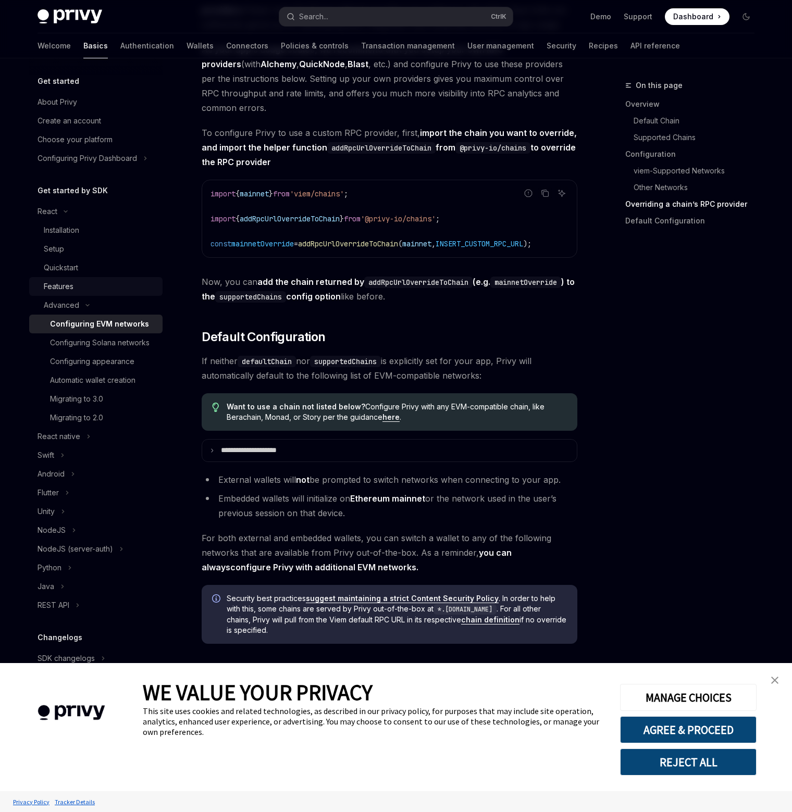 Image resolution: width=792 pixels, height=812 pixels. What do you see at coordinates (61, 230) in the screenshot?
I see `div: Installation` at bounding box center [61, 230].